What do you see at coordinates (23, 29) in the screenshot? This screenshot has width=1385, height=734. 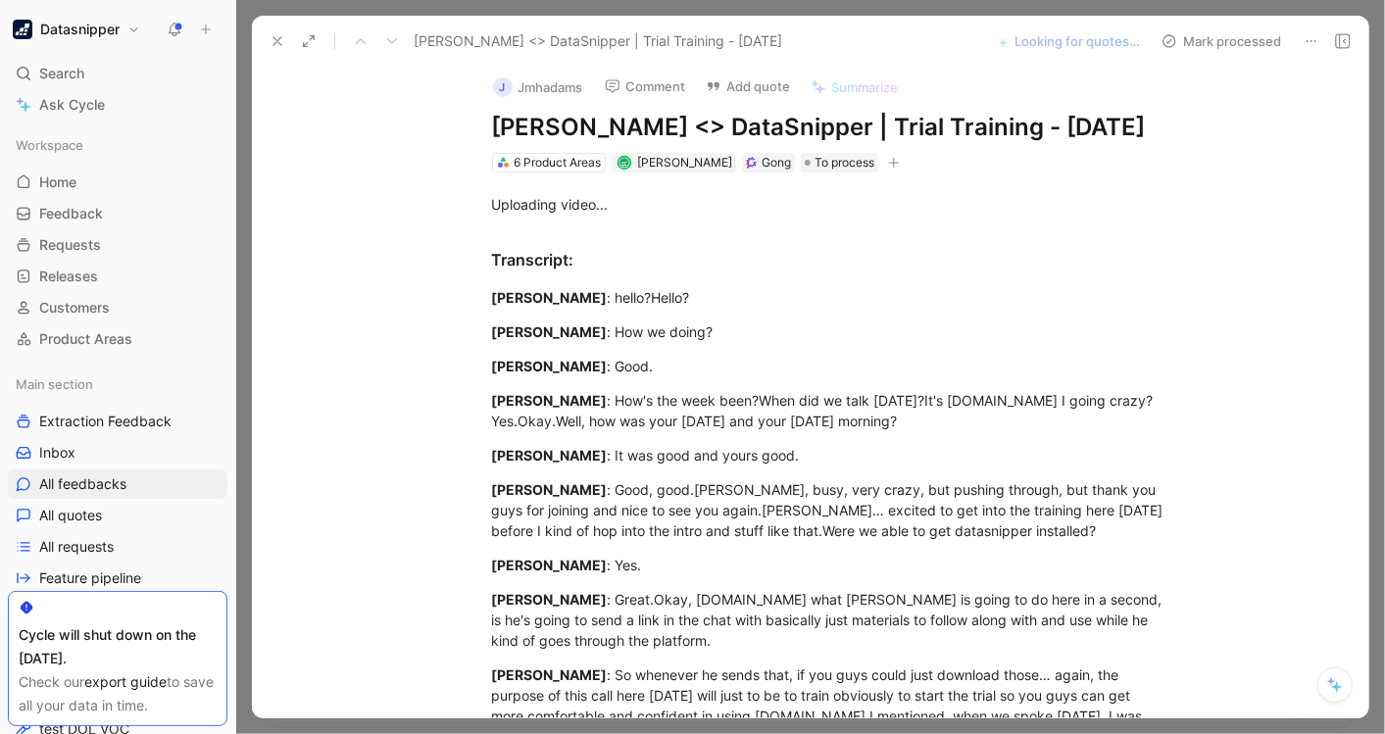 I see `img: Datasnipper` at bounding box center [23, 29].